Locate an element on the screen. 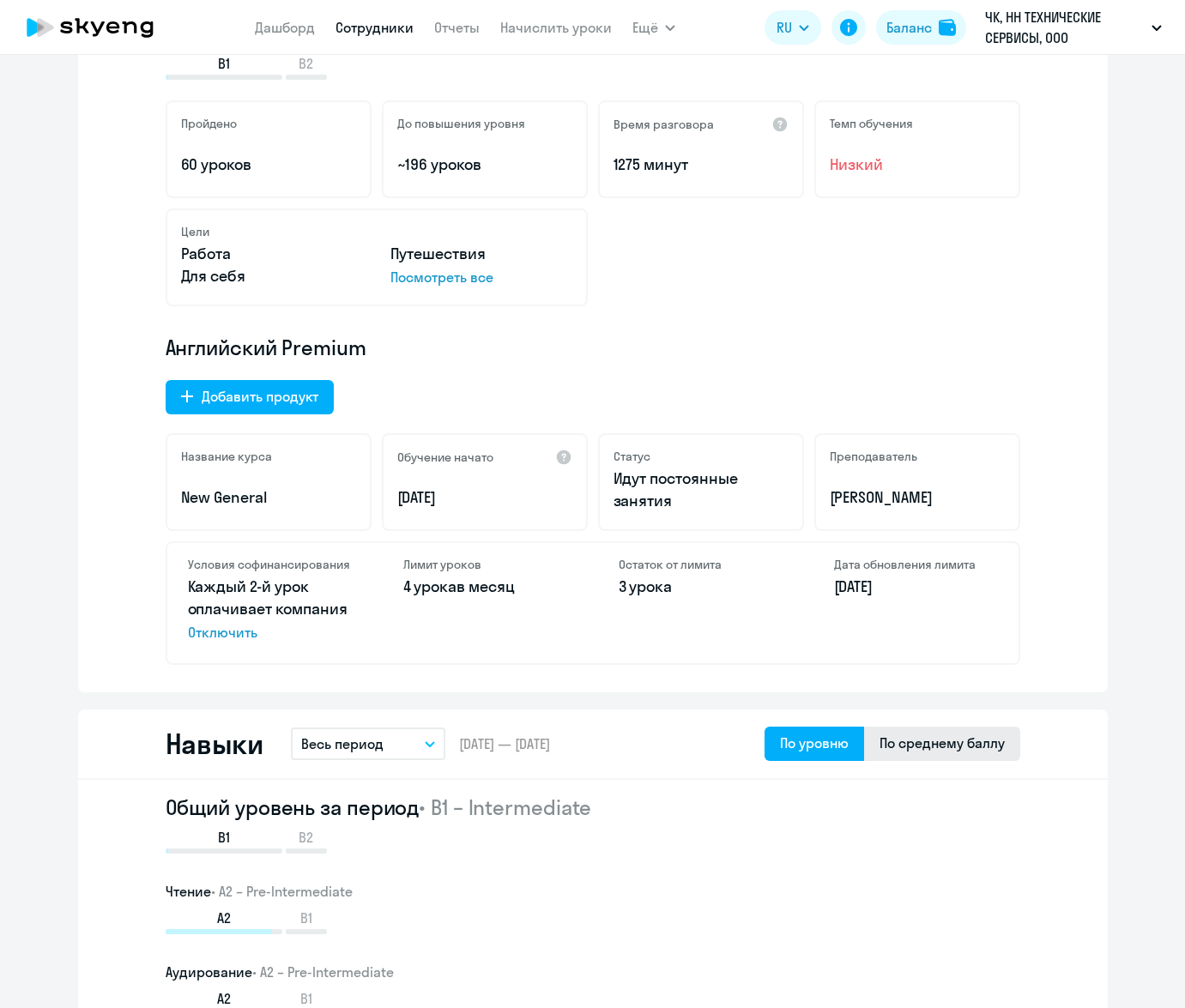  button: Добавить продукт is located at coordinates (250, 397).